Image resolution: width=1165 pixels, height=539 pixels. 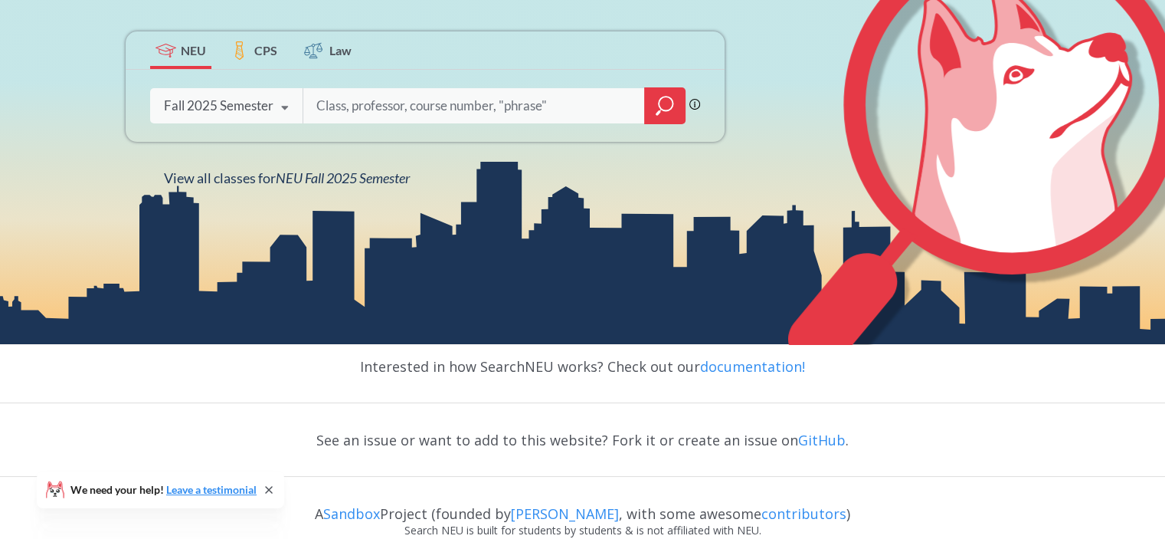 What do you see at coordinates (804, 513) in the screenshot?
I see `a: contributors` at bounding box center [804, 513].